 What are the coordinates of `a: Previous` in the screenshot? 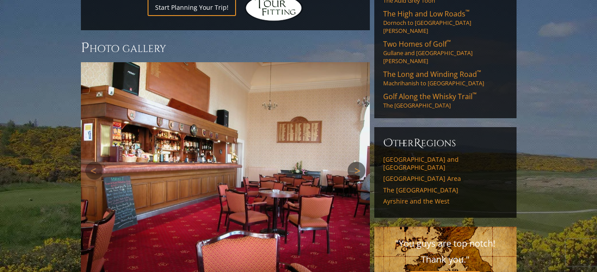 It's located at (94, 171).